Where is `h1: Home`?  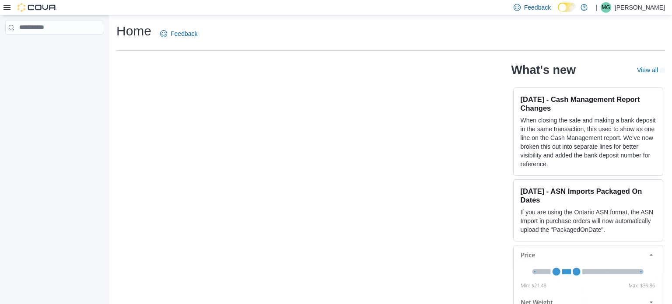
h1: Home is located at coordinates (134, 31).